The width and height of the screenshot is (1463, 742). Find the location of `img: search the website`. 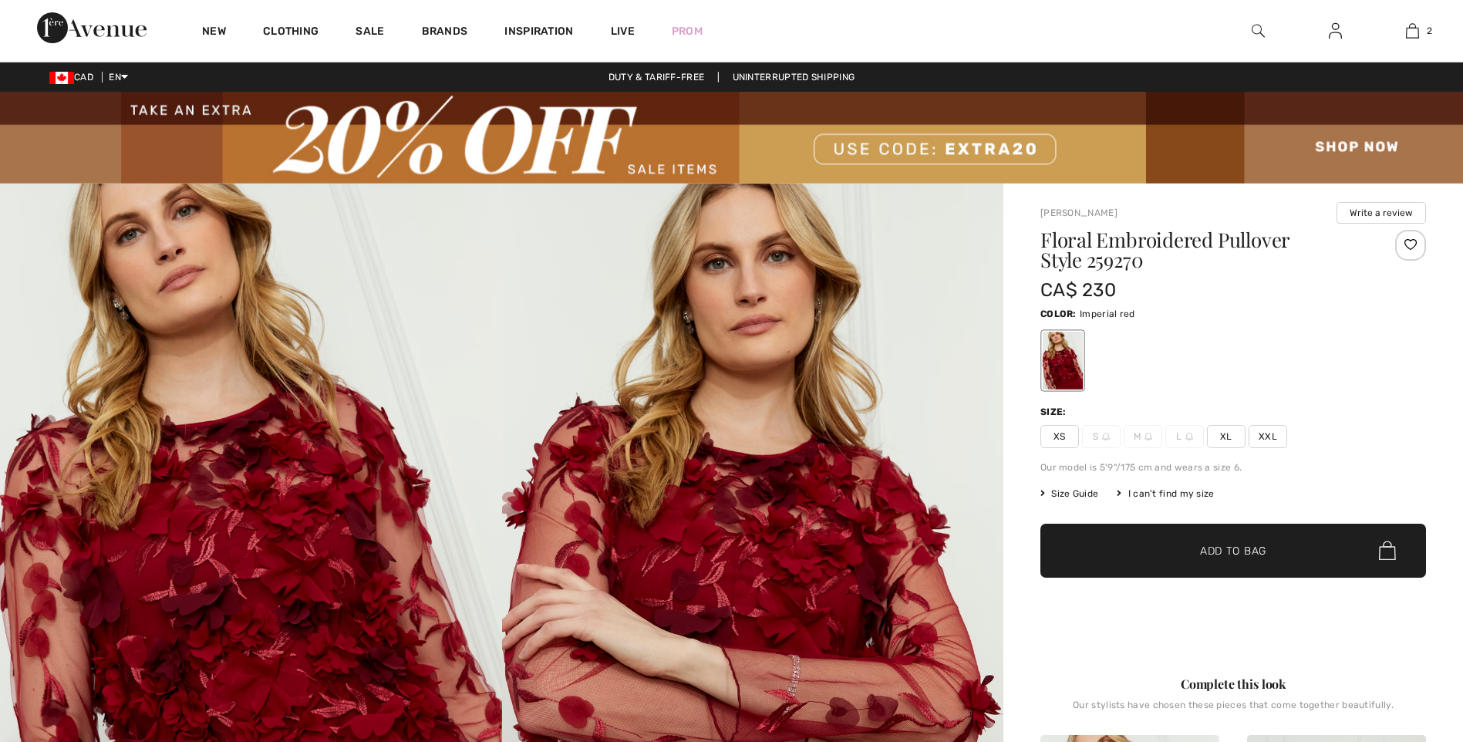

img: search the website is located at coordinates (1258, 31).